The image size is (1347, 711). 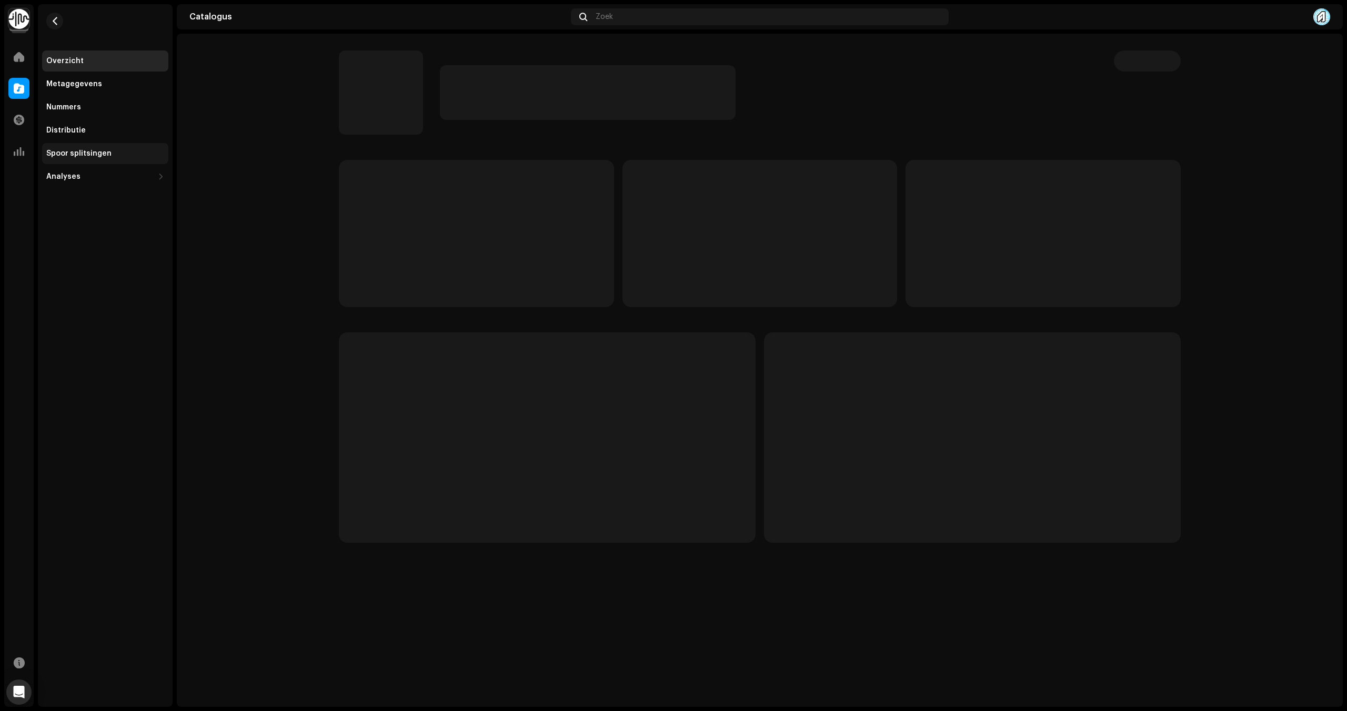 I want to click on re-m-nav-item: Spoor splitsingen, so click(x=105, y=154).